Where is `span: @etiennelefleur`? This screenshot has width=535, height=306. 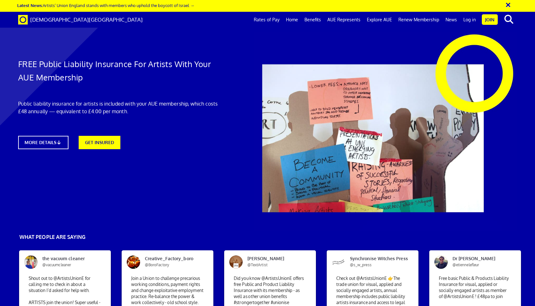
span: @etiennelefleur is located at coordinates (466, 265).